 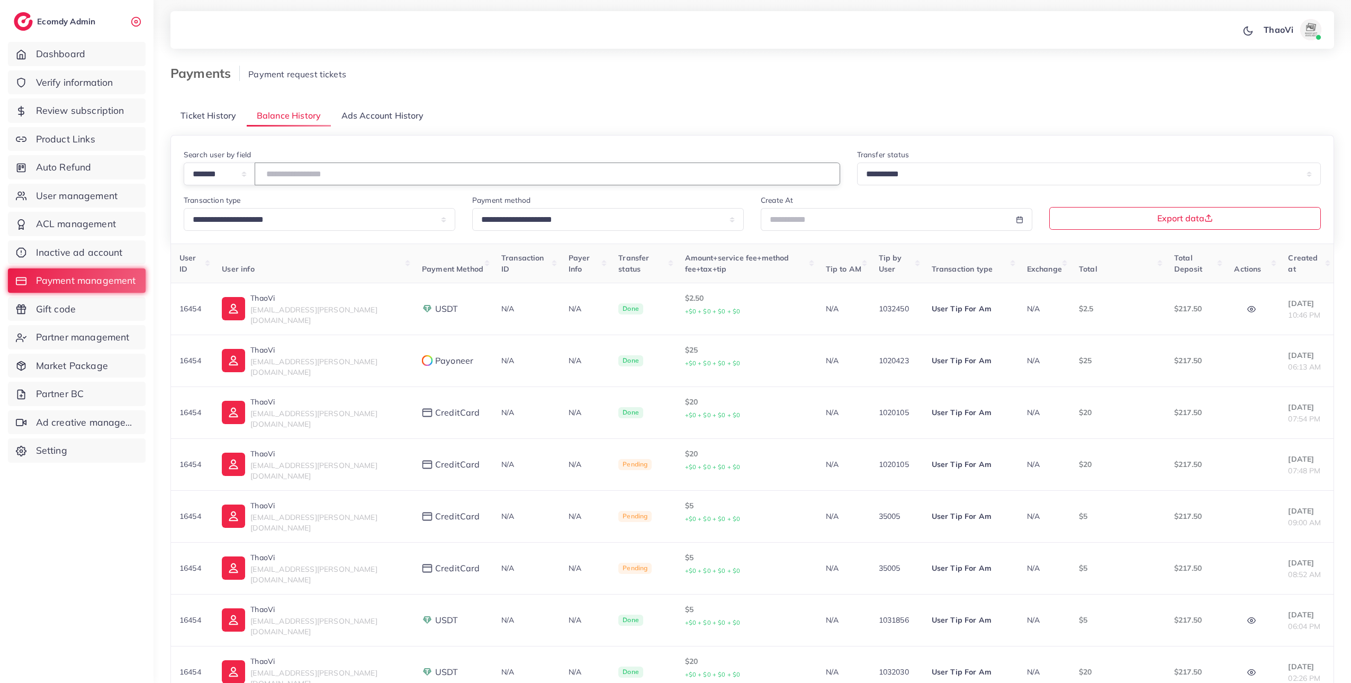 What do you see at coordinates (1045, 269) in the screenshot?
I see `span: Exchange` at bounding box center [1045, 269].